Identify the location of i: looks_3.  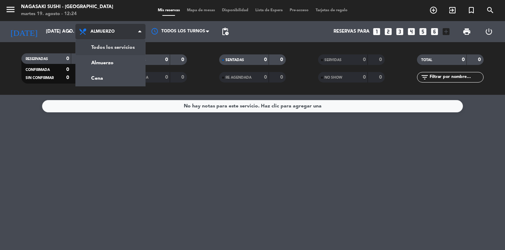
(400, 32).